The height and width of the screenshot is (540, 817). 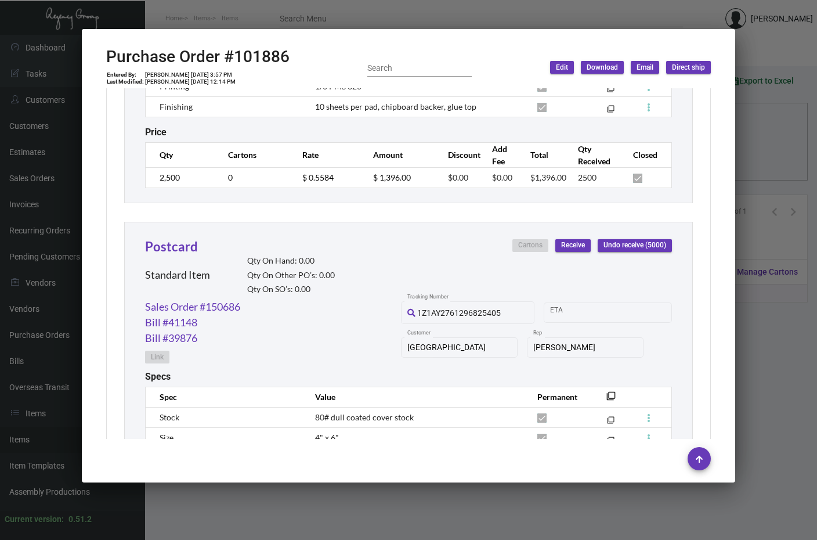 I want to click on th: Rate, so click(x=326, y=154).